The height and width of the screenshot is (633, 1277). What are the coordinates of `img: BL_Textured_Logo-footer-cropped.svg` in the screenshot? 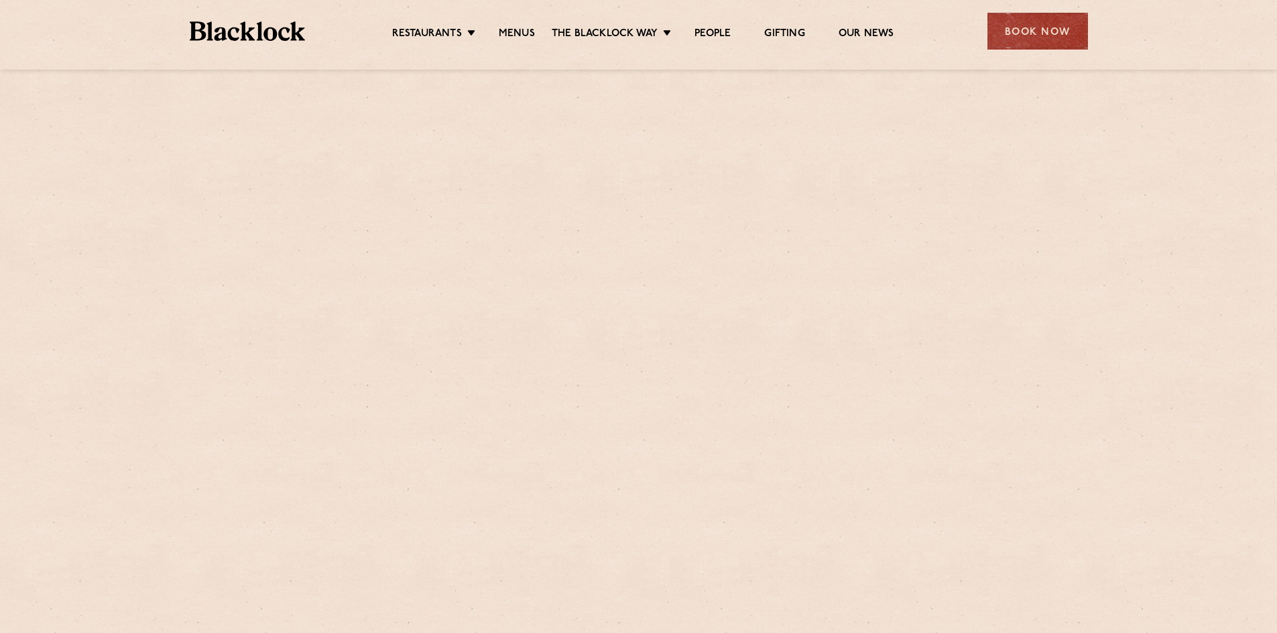 It's located at (247, 31).